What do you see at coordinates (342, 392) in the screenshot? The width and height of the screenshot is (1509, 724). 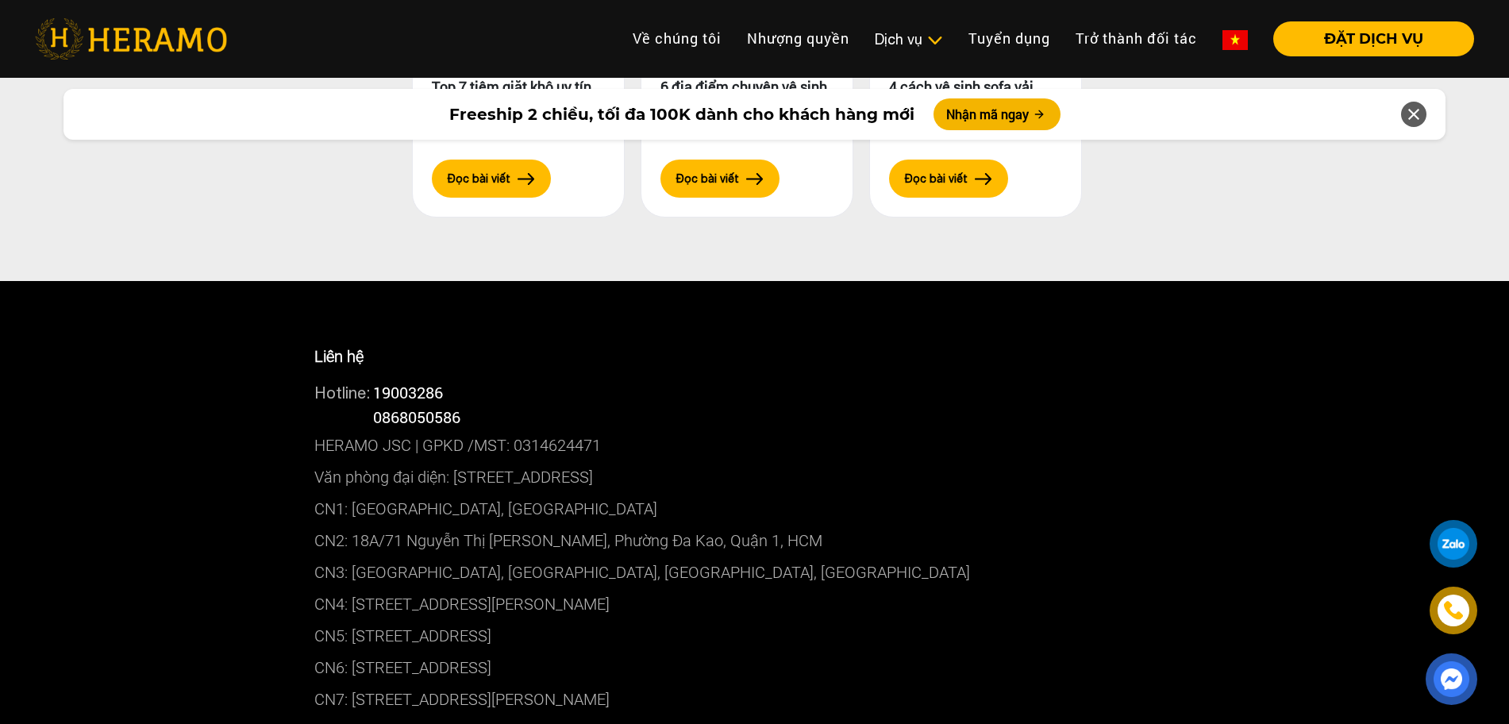 I see `span: Hotline:` at bounding box center [342, 392].